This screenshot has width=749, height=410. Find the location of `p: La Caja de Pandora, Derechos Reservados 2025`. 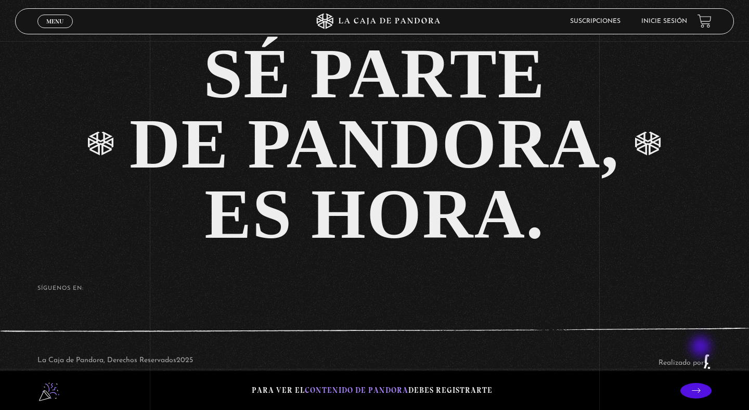

p: La Caja de Pandora, Derechos Reservados 2025 is located at coordinates (115, 362).